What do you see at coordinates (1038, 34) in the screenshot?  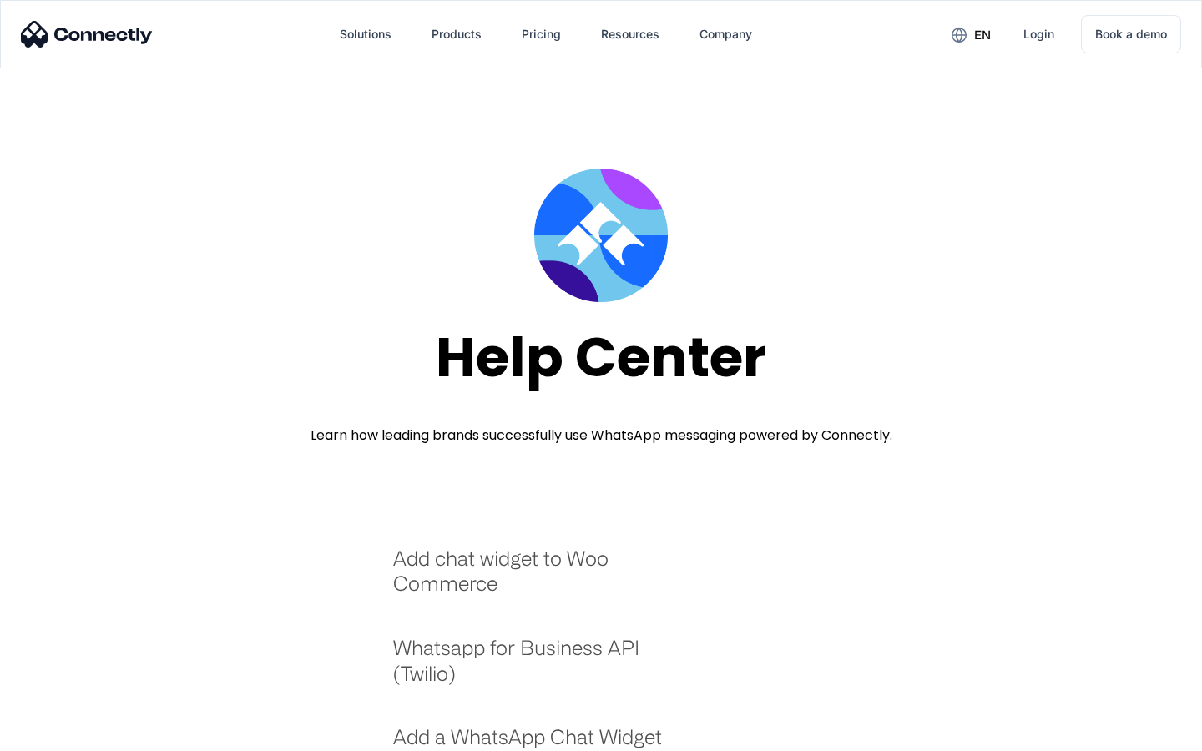 I see `a: Login` at bounding box center [1038, 34].